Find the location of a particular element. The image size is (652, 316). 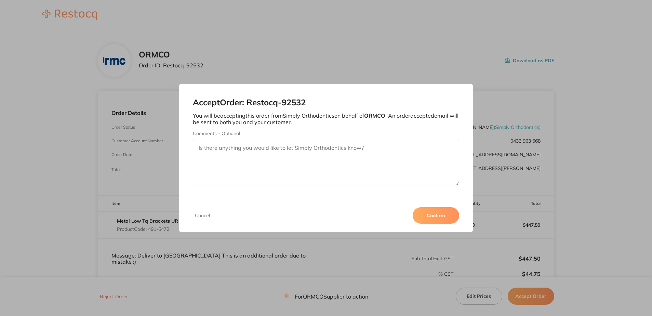

h2: Accept Order: Restocq- 92532 is located at coordinates (326, 103).